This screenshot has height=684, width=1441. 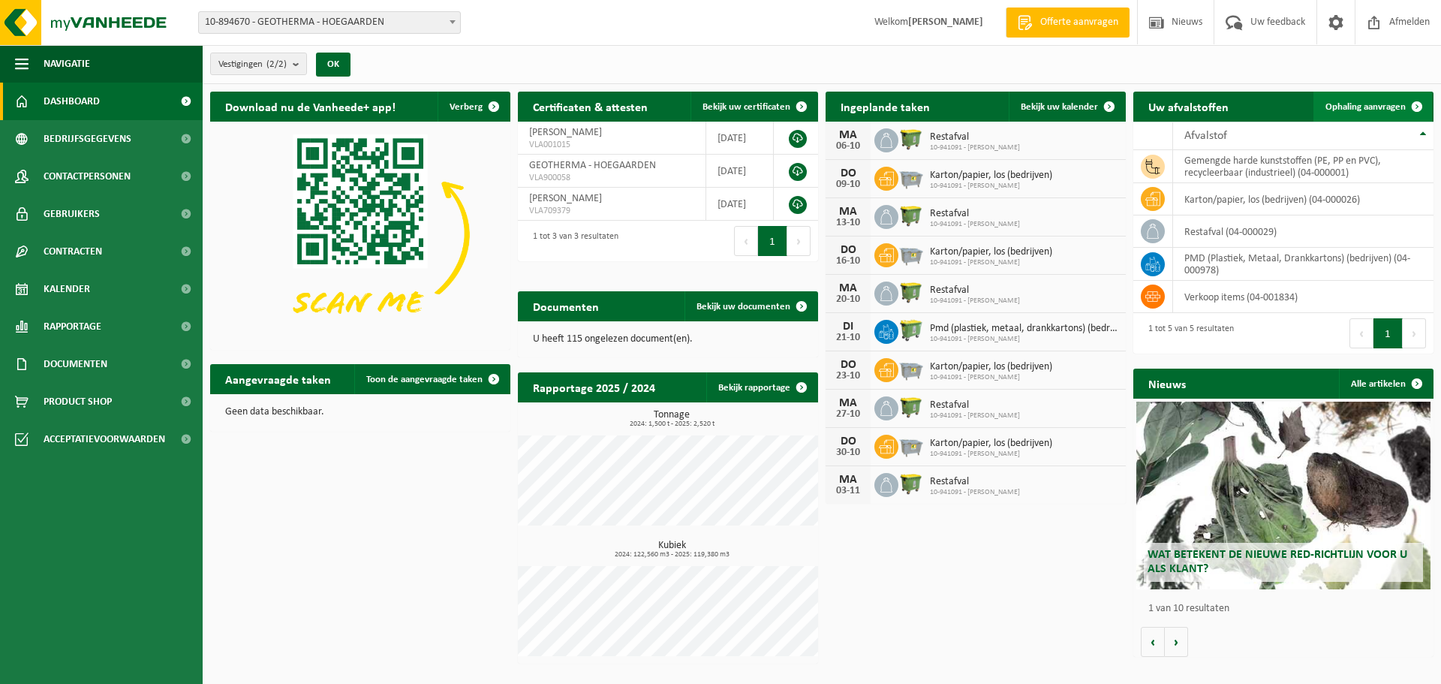 I want to click on a: Bekijk uw documenten, so click(x=750, y=306).